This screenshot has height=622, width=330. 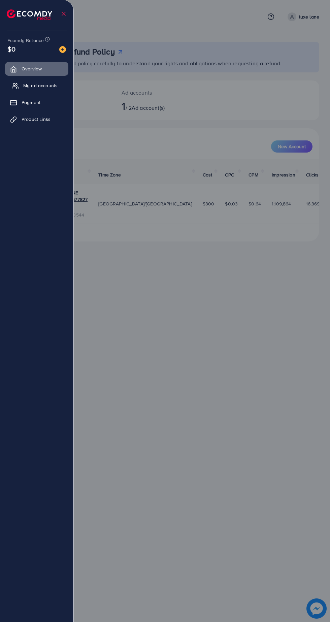 I want to click on a: logo, so click(x=29, y=14).